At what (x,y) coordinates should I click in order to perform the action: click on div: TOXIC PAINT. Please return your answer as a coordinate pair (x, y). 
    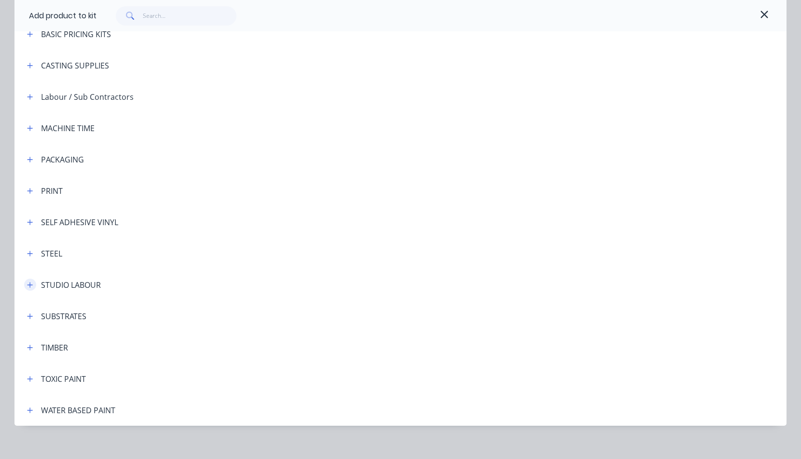
    Looking at the image, I should click on (63, 379).